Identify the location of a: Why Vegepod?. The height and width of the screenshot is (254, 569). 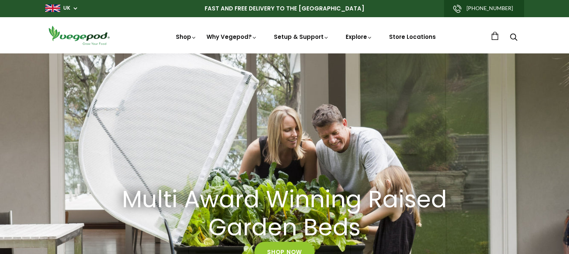
(232, 37).